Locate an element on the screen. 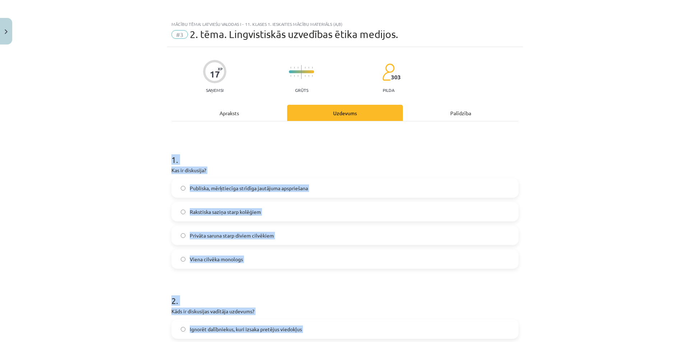 The image size is (690, 342). span: XP is located at coordinates (220, 69).